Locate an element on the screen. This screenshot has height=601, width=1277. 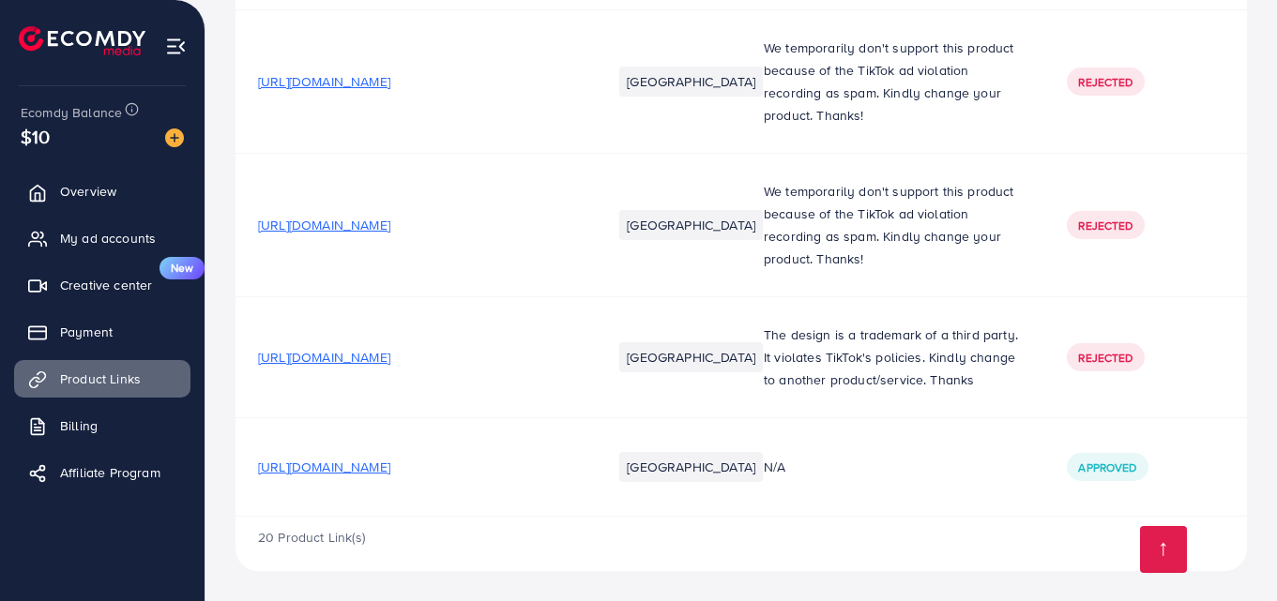
a: Payment is located at coordinates (102, 332).